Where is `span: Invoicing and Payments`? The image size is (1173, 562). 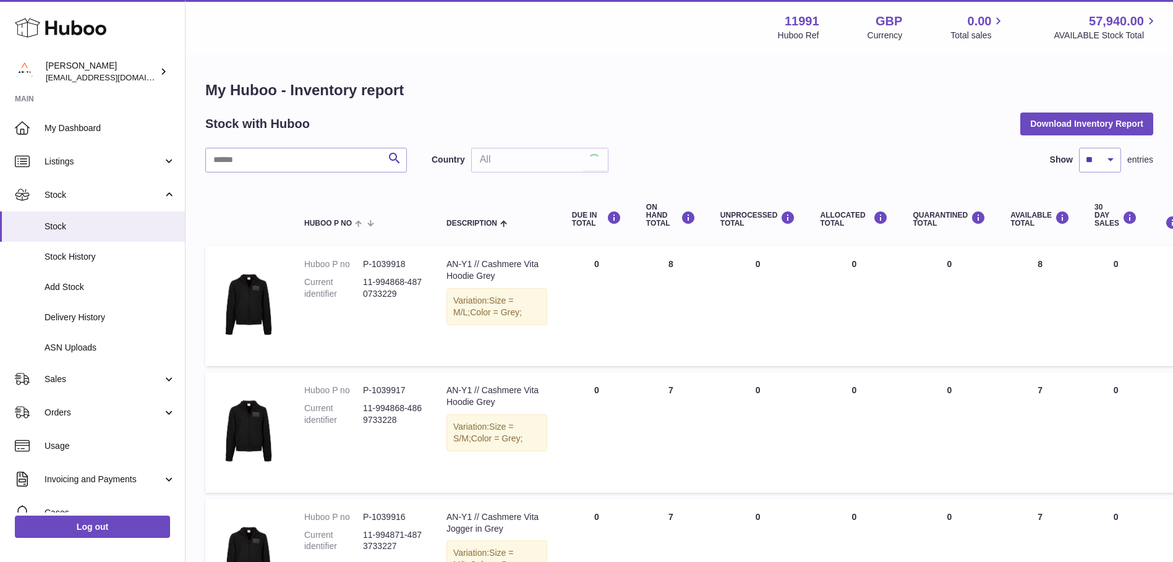 span: Invoicing and Payments is located at coordinates (103, 479).